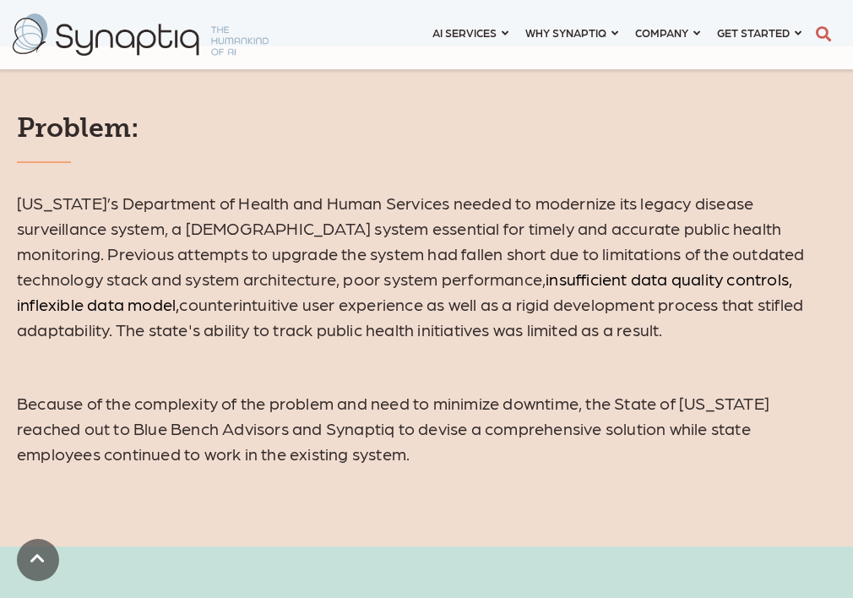 The width and height of the screenshot is (853, 598). I want to click on span: GET STARTED, so click(754, 32).